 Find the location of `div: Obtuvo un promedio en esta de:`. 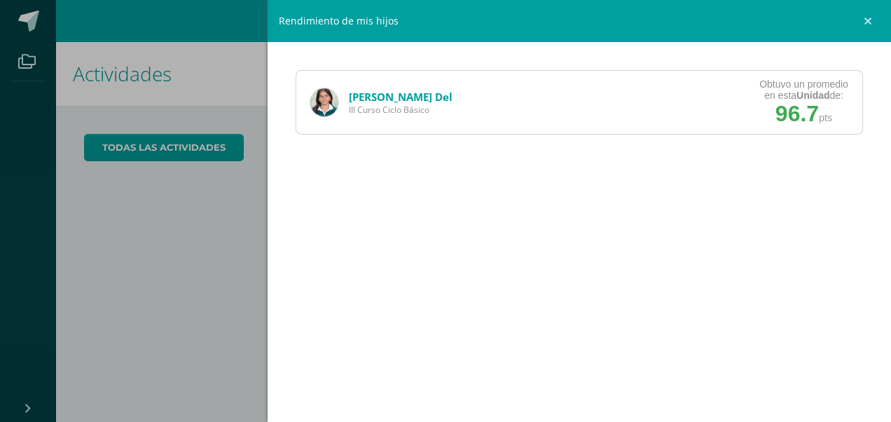

div: Obtuvo un promedio en esta de: is located at coordinates (804, 90).